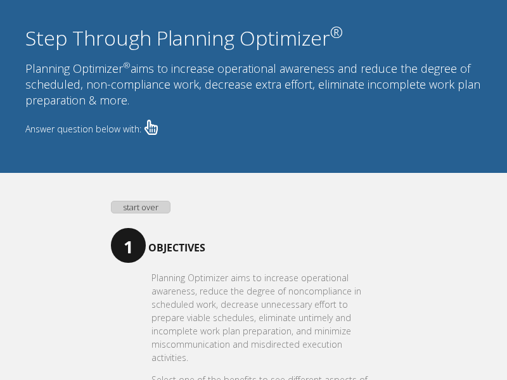 Image resolution: width=507 pixels, height=380 pixels. What do you see at coordinates (265, 317) in the screenshot?
I see `p: Planning Optimizer aims to increase operational awareness, reduce the degree of noncompliance in ...` at bounding box center [265, 317].